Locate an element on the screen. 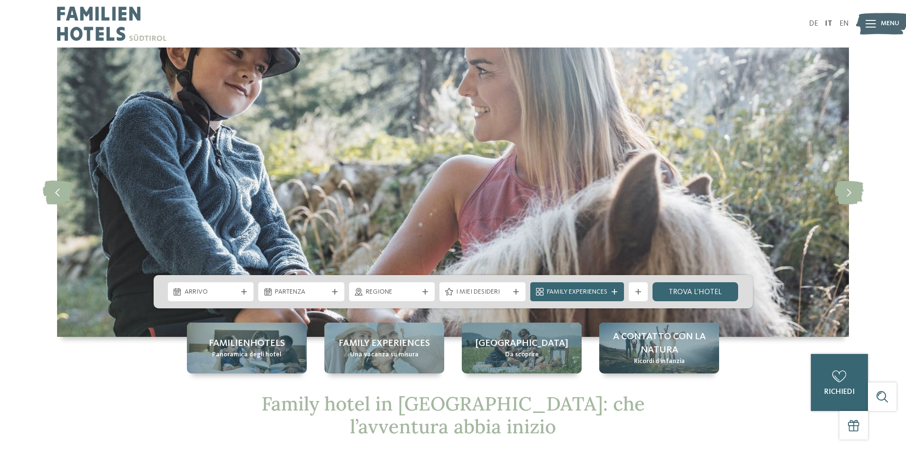  span: Regione is located at coordinates (392, 292).